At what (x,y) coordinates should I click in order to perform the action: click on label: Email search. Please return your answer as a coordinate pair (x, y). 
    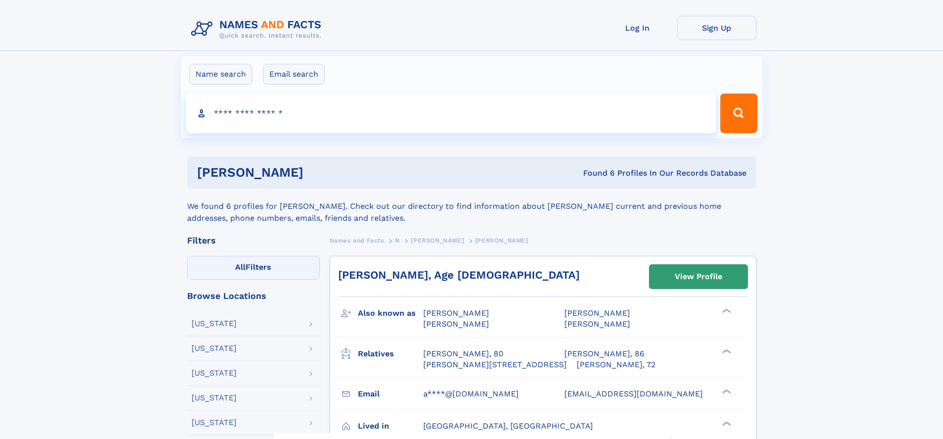
    Looking at the image, I should click on (294, 74).